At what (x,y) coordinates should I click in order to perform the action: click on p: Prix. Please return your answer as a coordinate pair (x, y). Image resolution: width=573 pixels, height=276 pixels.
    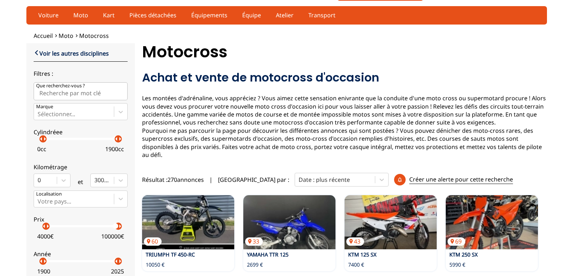
    Looking at the image, I should click on (81, 220).